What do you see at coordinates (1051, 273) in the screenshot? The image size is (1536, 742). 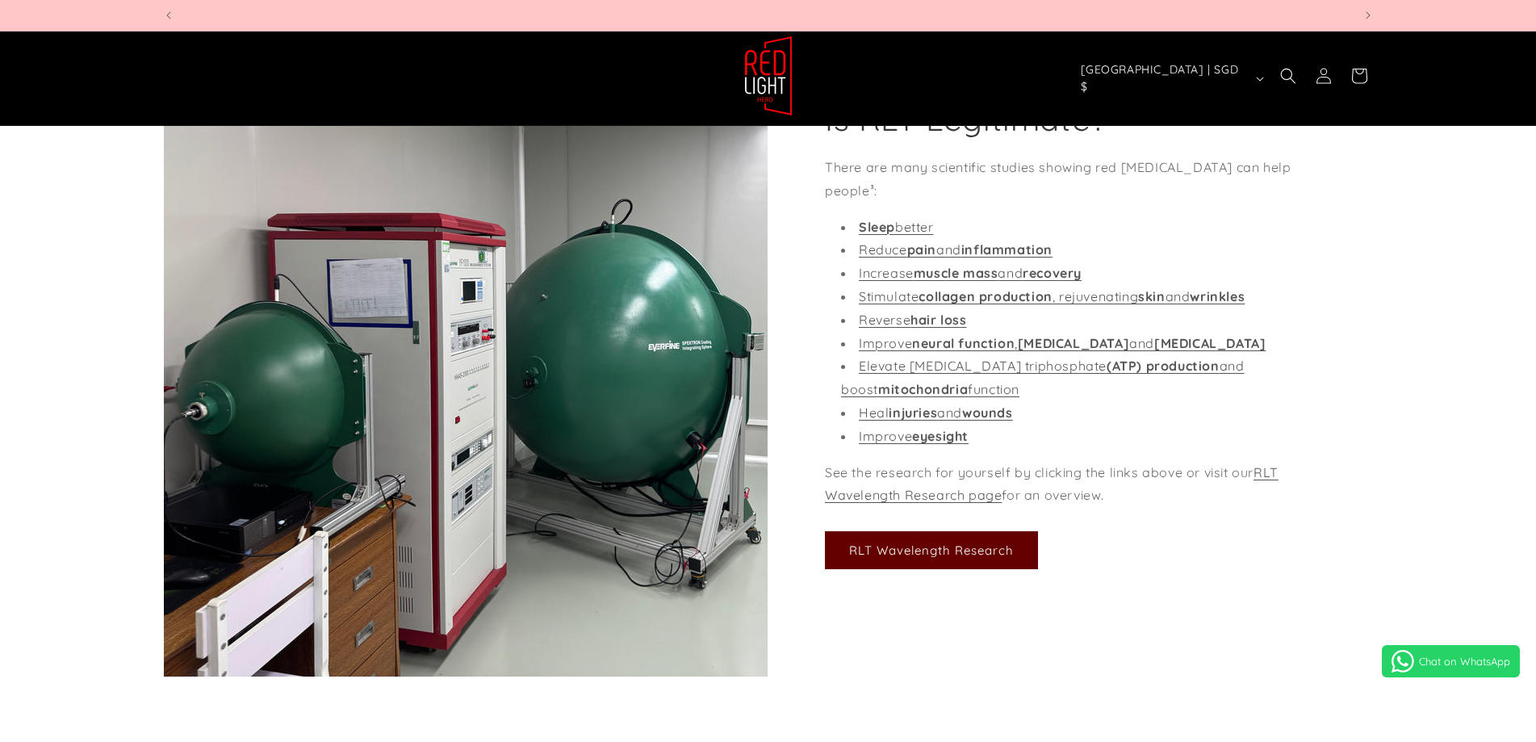 I see `strong: recovery` at bounding box center [1051, 273].